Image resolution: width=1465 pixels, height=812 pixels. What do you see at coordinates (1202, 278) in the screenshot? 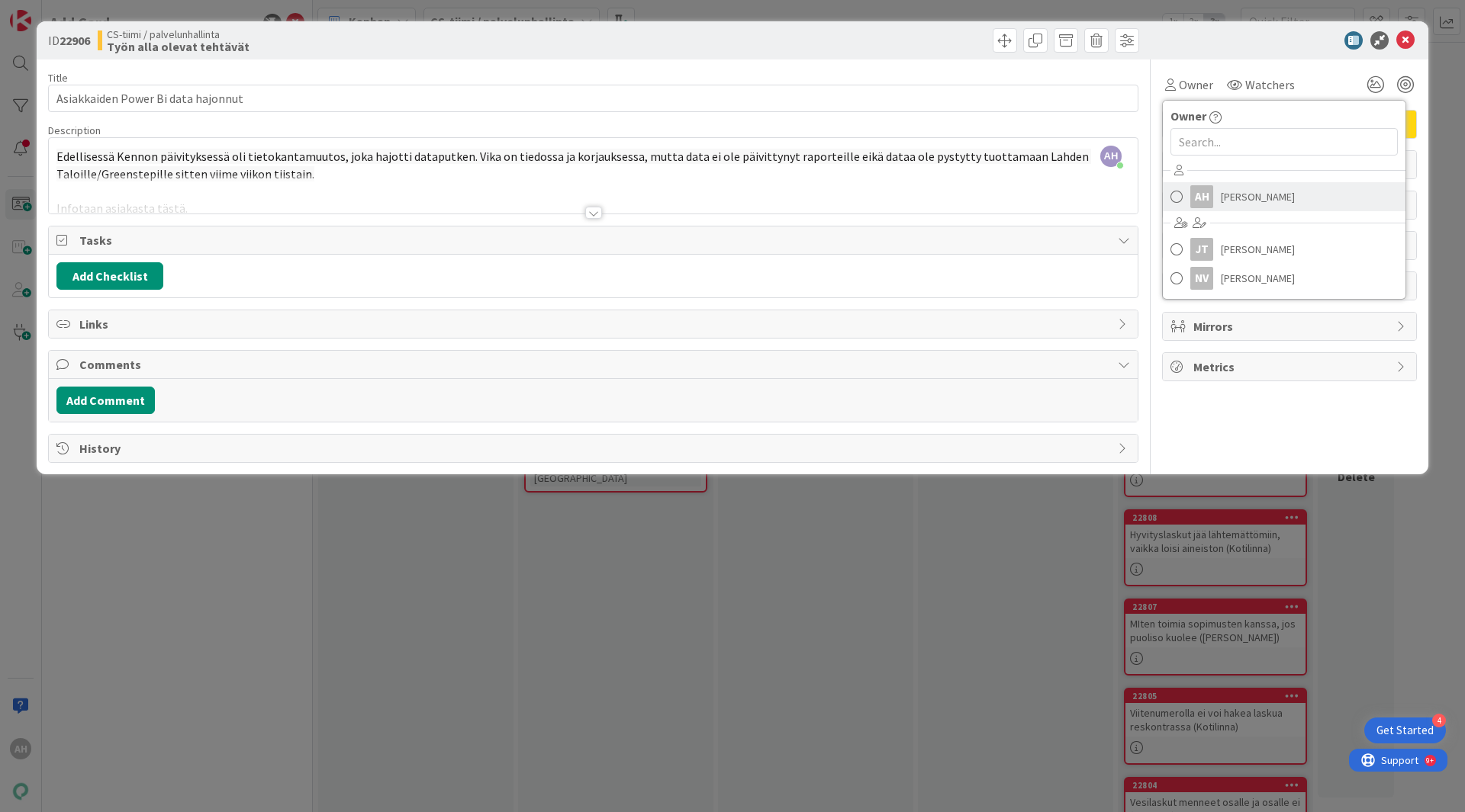
I see `div: NV` at bounding box center [1202, 278].